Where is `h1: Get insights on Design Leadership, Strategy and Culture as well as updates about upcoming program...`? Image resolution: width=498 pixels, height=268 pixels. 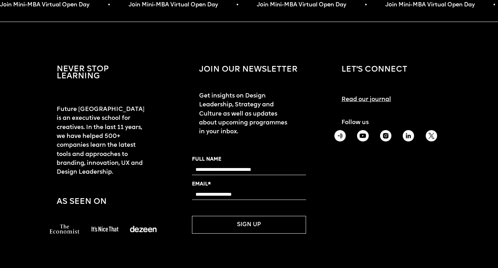
h1: Get insights on Design Leadership, Strategy and Culture as well as updates about upcoming program... is located at coordinates (243, 114).